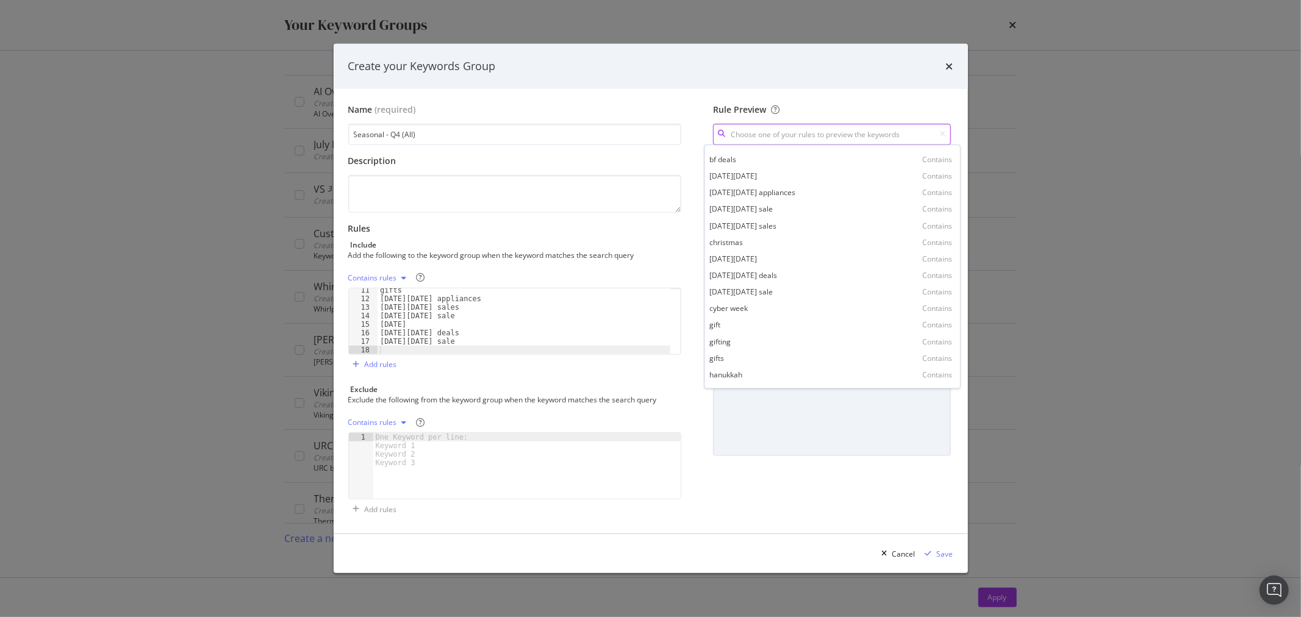 The width and height of the screenshot is (1301, 617). I want to click on div: bf deals, so click(723, 159).